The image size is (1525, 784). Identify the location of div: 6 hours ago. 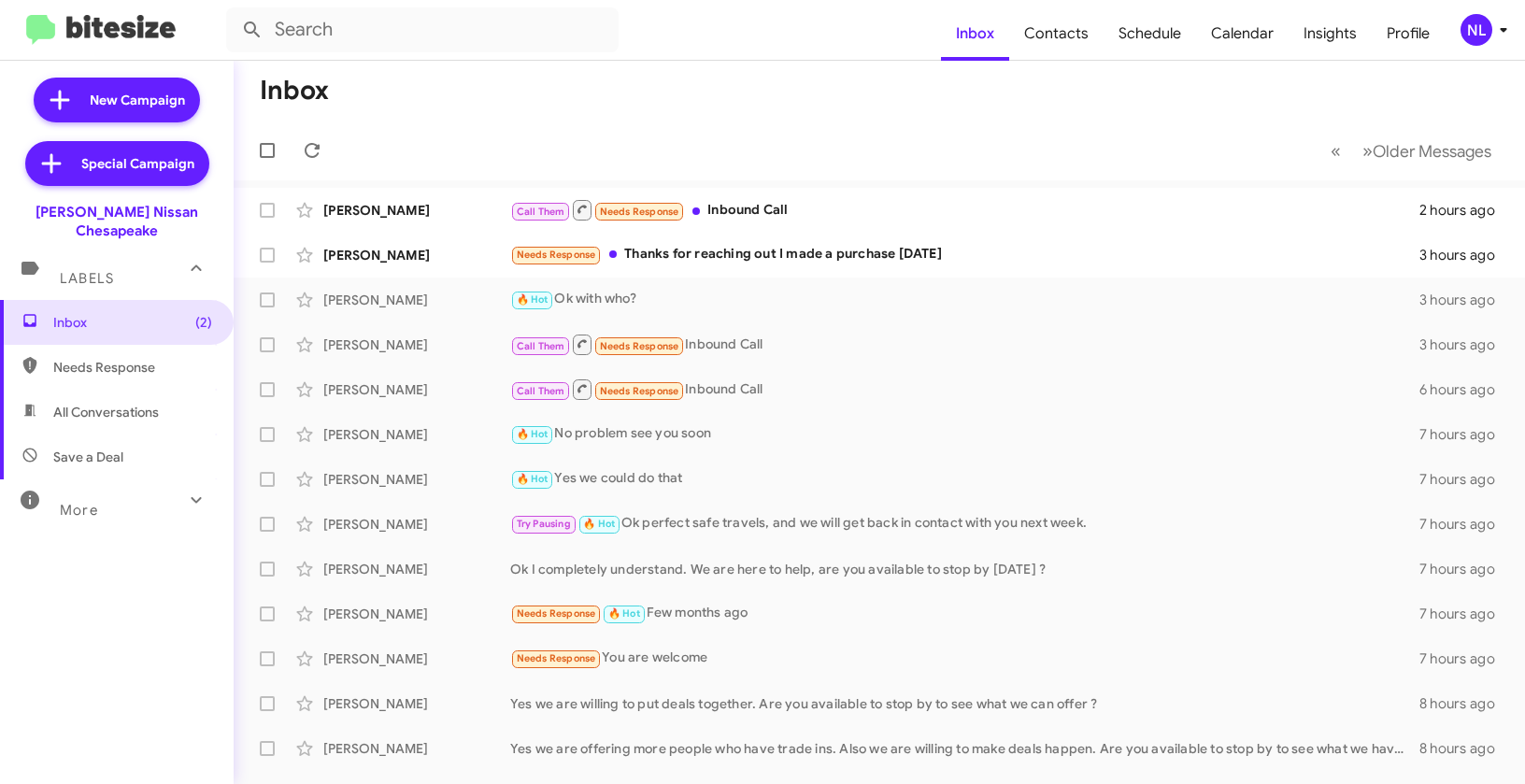
(1464, 390).